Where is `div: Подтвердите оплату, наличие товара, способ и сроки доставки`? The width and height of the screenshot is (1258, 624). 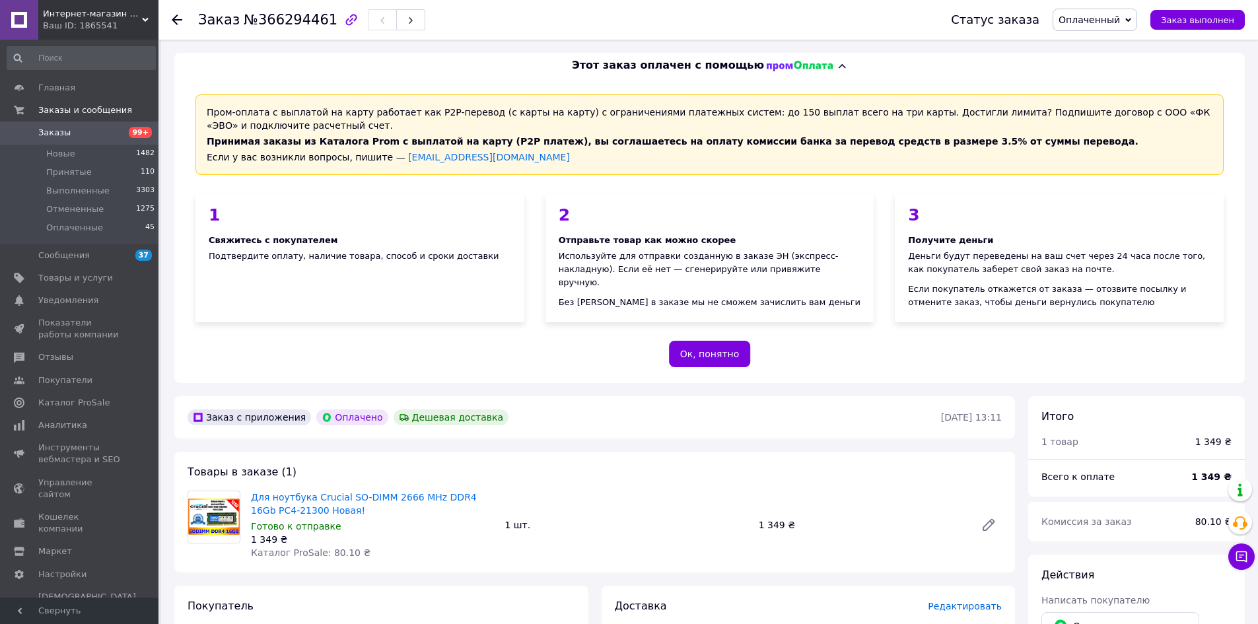
div: Подтвердите оплату, наличие товара, способ и сроки доставки is located at coordinates (360, 258).